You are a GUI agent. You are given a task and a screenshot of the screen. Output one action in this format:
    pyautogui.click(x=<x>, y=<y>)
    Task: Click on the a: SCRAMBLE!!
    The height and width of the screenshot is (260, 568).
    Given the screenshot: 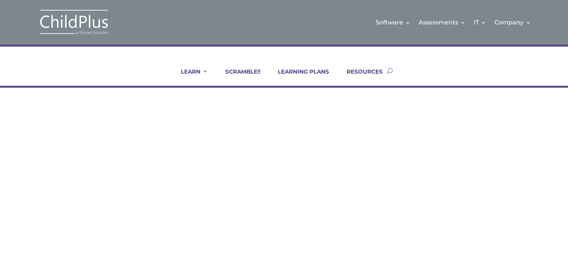 What is the action you would take?
    pyautogui.click(x=238, y=77)
    